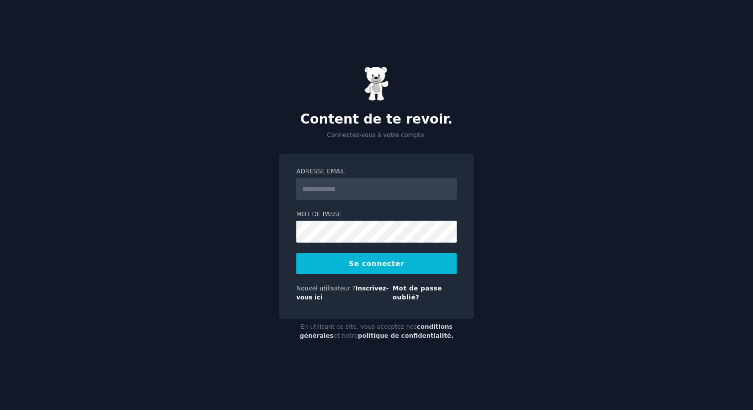 The width and height of the screenshot is (753, 410). Describe the element at coordinates (377, 264) in the screenshot. I see `font: Se connecter` at that location.